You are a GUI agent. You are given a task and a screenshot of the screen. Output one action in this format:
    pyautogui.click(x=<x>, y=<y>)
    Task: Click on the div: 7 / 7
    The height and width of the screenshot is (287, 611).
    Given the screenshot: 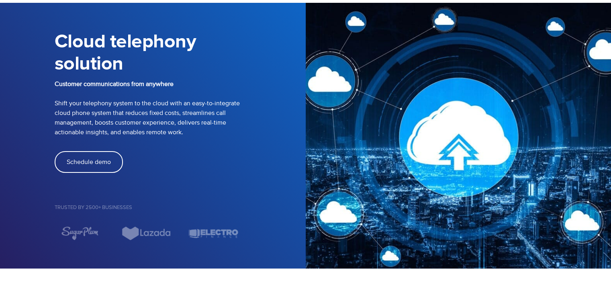 What is the action you would take?
    pyautogui.click(x=213, y=233)
    